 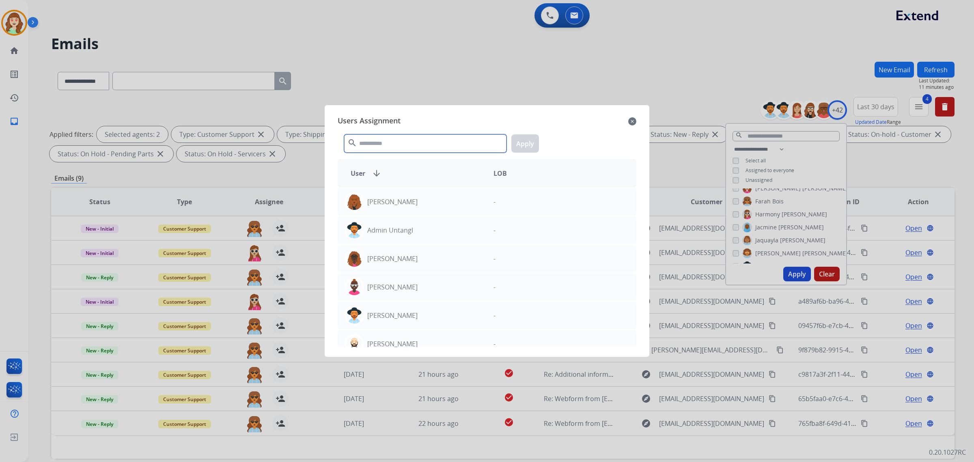 What do you see at coordinates (525, 143) in the screenshot?
I see `button: Apply` at bounding box center [525, 143].